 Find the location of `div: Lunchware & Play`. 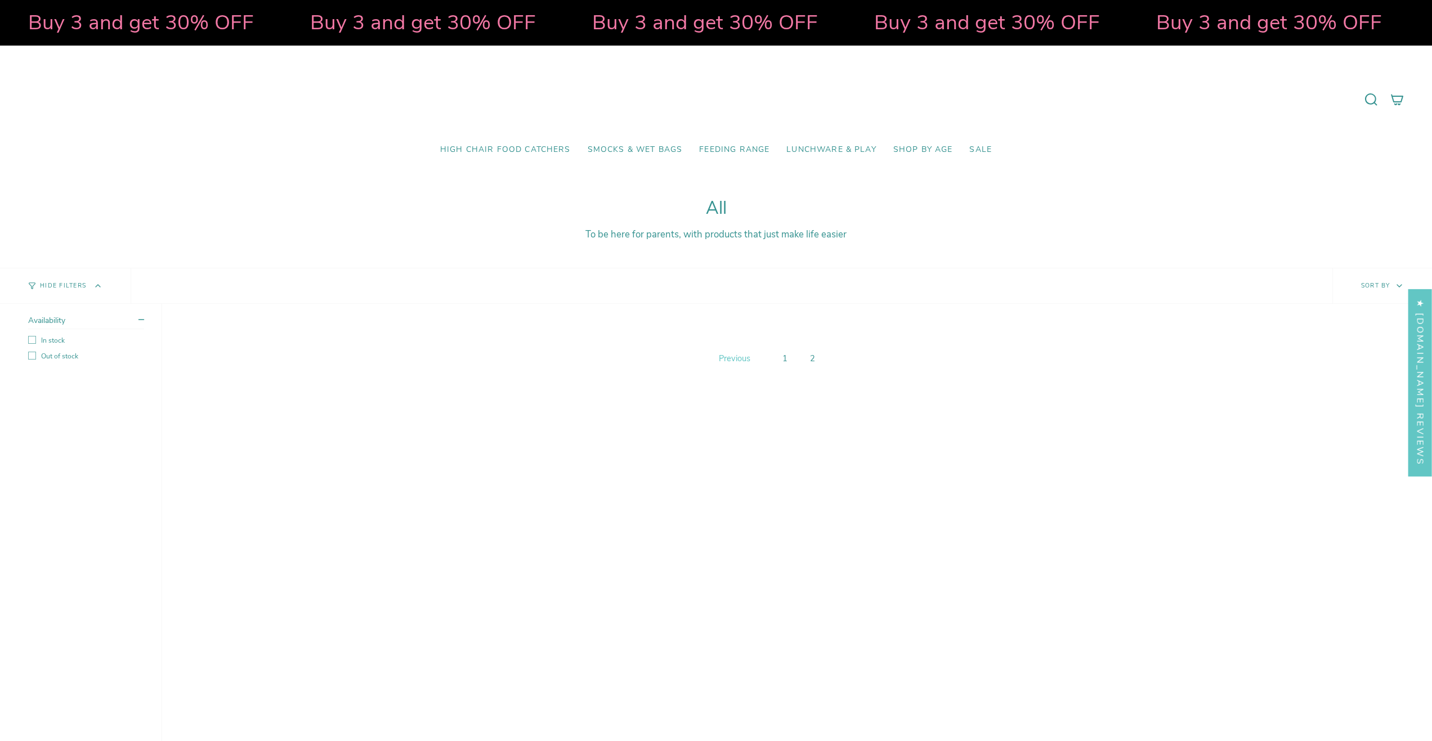

div: Lunchware & Play is located at coordinates (831, 150).